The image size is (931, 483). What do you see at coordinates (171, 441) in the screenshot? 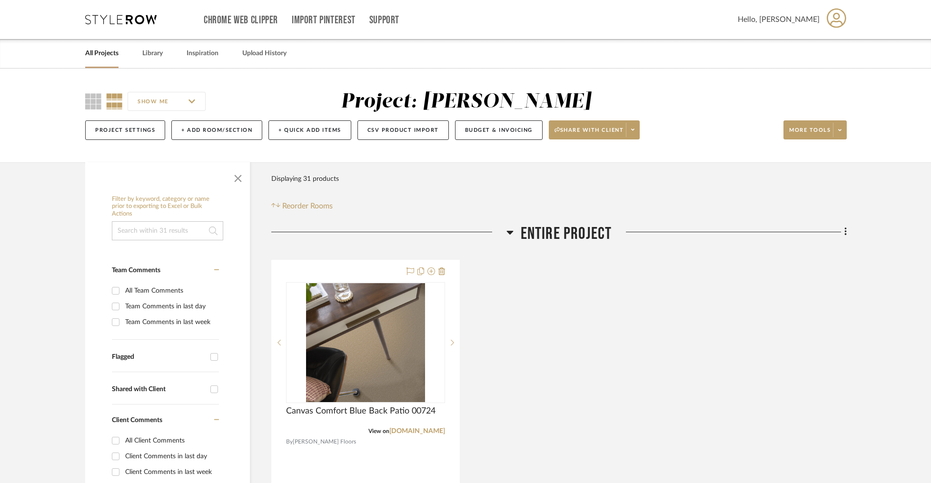
I see `div: All Client Comments` at bounding box center [171, 441].